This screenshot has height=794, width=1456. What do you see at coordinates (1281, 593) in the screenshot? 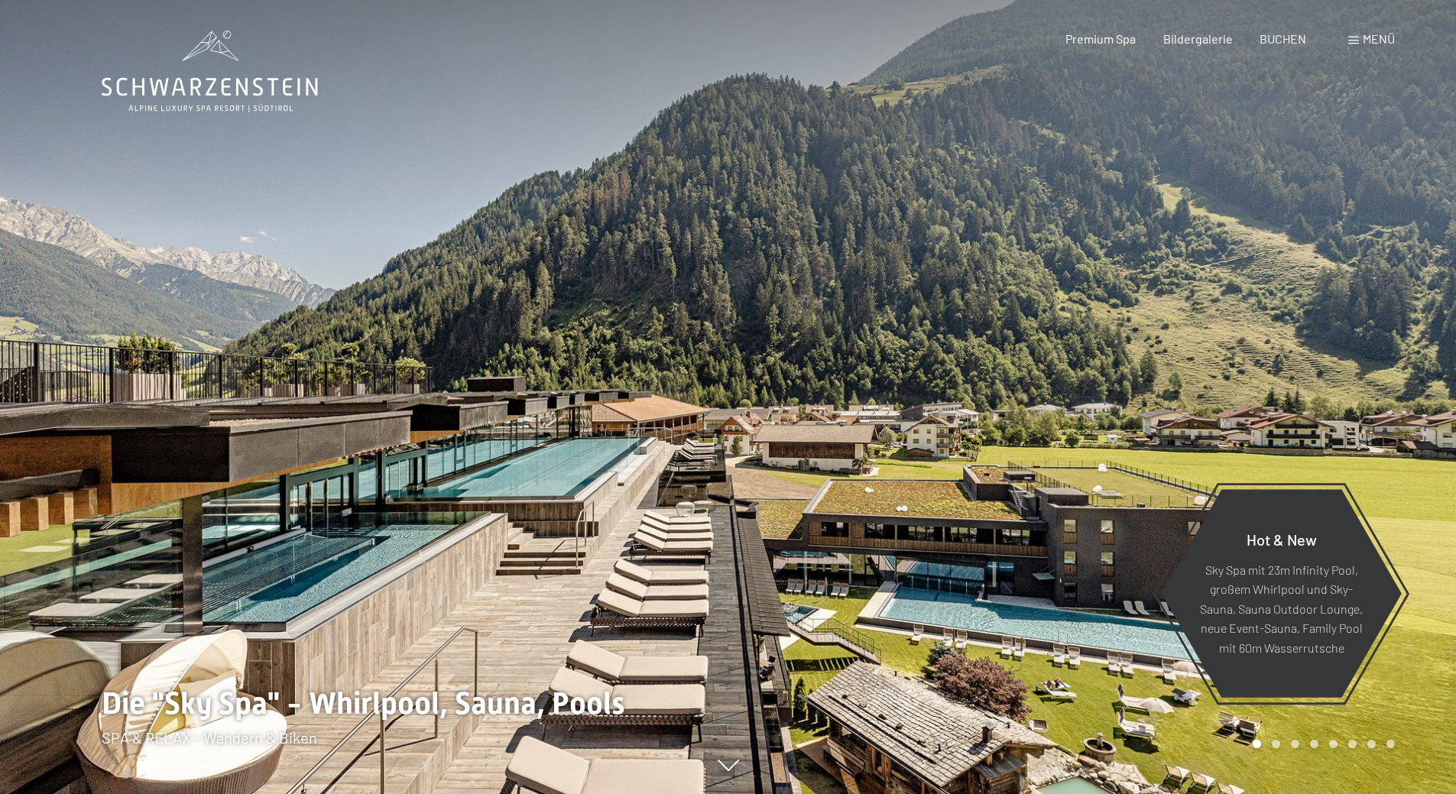
I see `a: Hot & New Sky Spa mit 23m Infinity Pool, großem Whirlpool und Sky-Sauna, Sauna Outdoor Lounge, ne...` at bounding box center [1281, 593].